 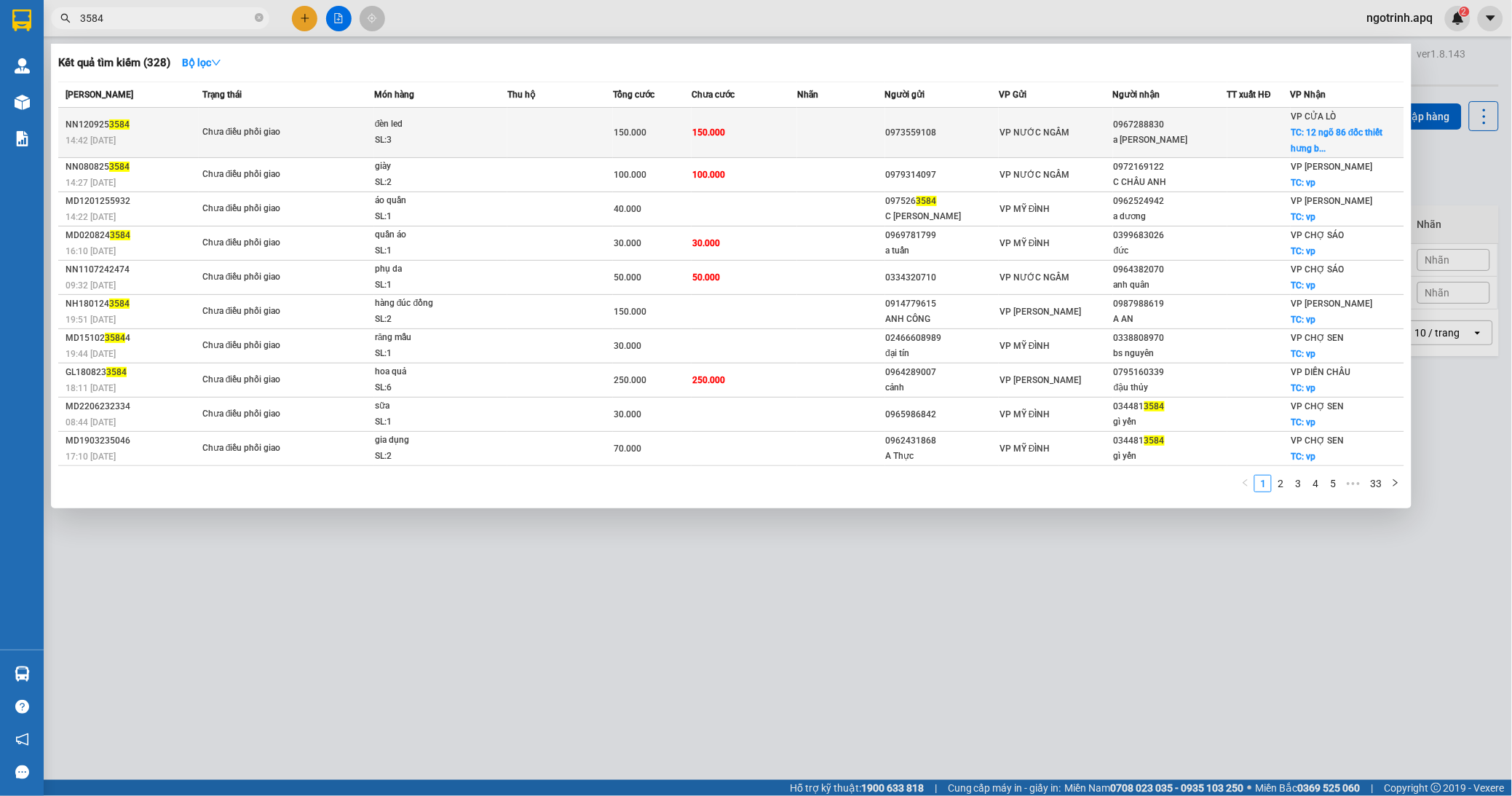 I want to click on span: right, so click(x=1396, y=483).